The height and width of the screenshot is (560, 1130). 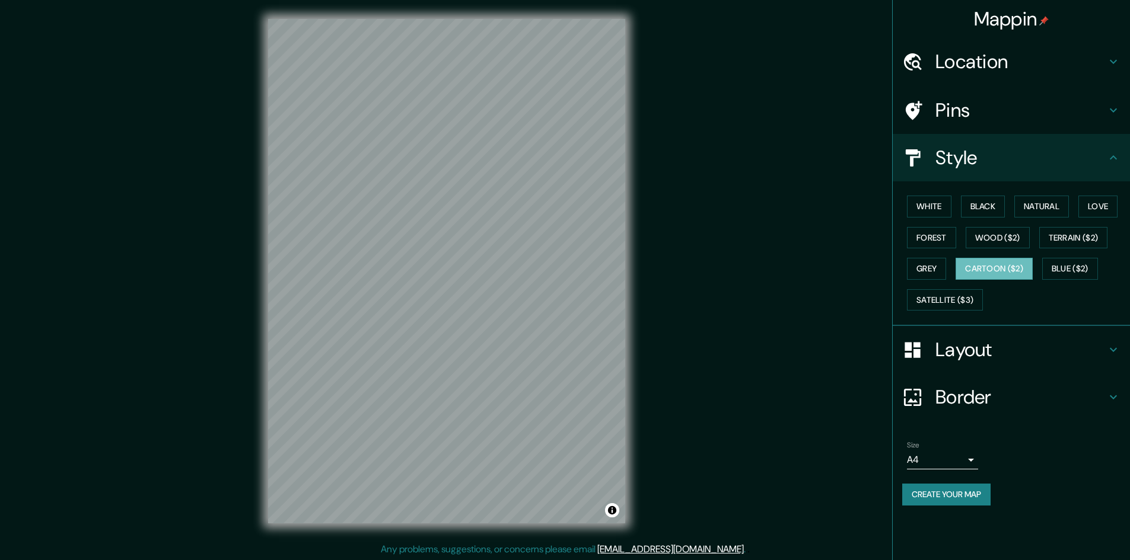 I want to click on div: Location, so click(x=1011, y=62).